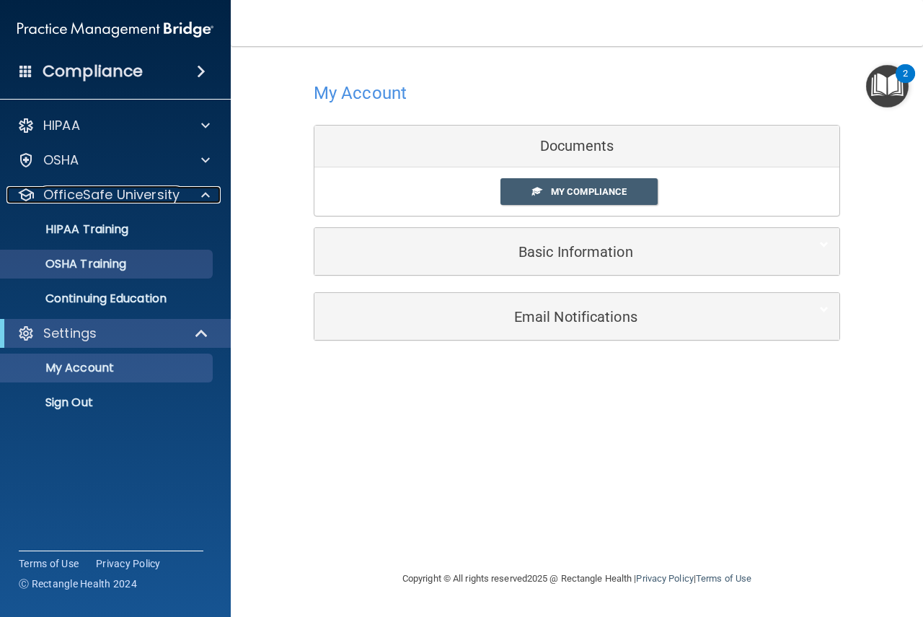 Image resolution: width=923 pixels, height=617 pixels. Describe the element at coordinates (68, 264) in the screenshot. I see `p: OSHA Training` at that location.